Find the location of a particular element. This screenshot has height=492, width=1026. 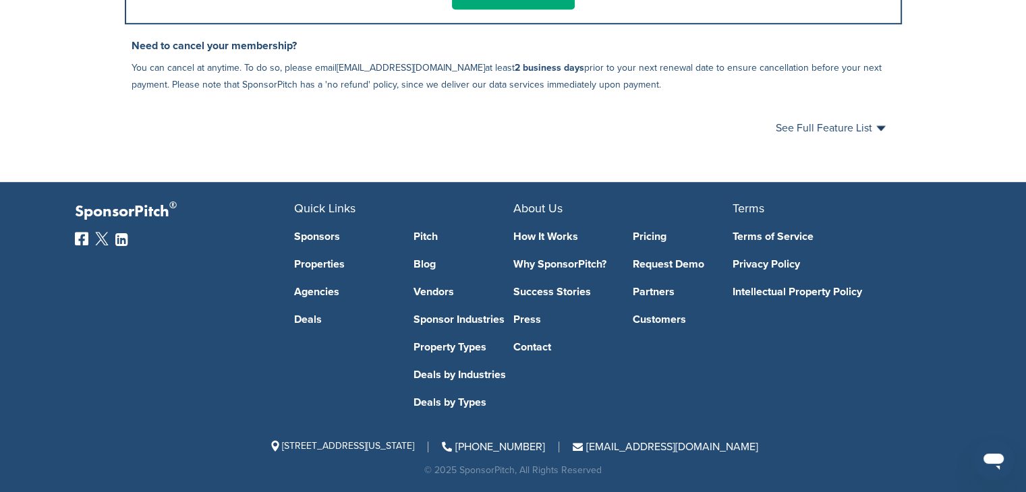

a: Deals by Types is located at coordinates (463, 403).